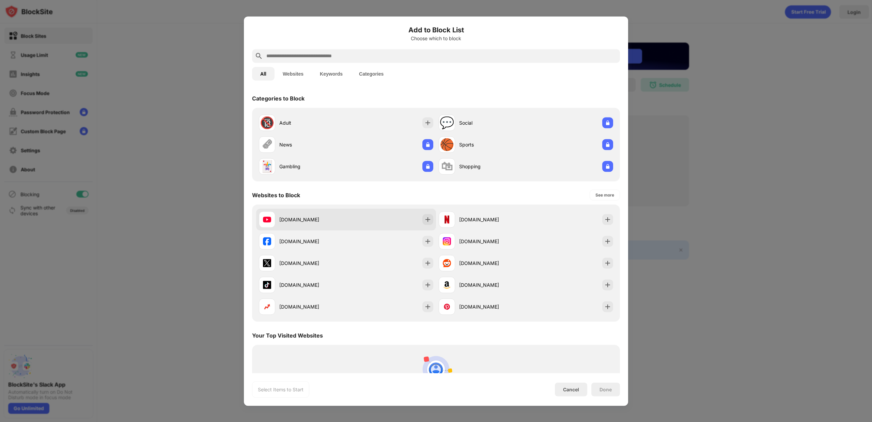  What do you see at coordinates (263, 74) in the screenshot?
I see `button: All` at bounding box center [263, 74].